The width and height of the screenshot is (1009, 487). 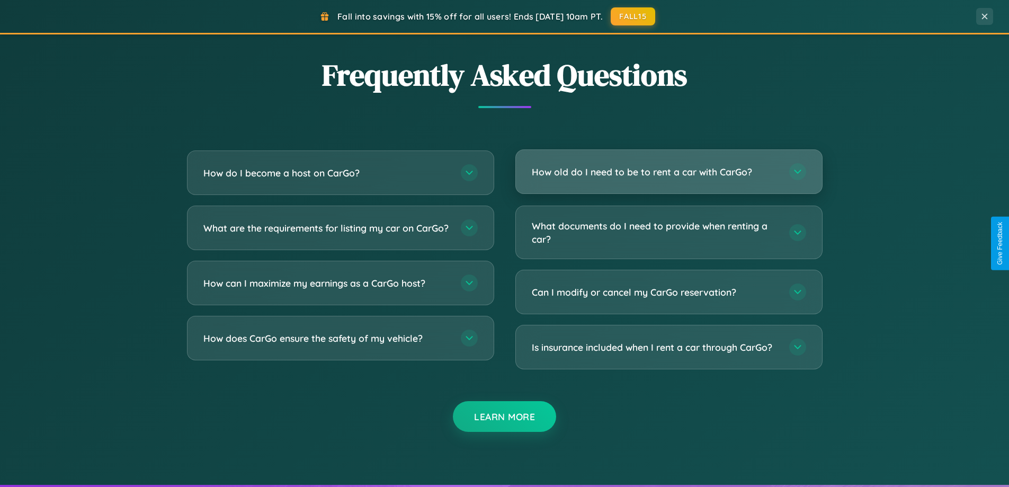 I want to click on h3: What documents do I need to provide when renting a car?, so click(x=655, y=232).